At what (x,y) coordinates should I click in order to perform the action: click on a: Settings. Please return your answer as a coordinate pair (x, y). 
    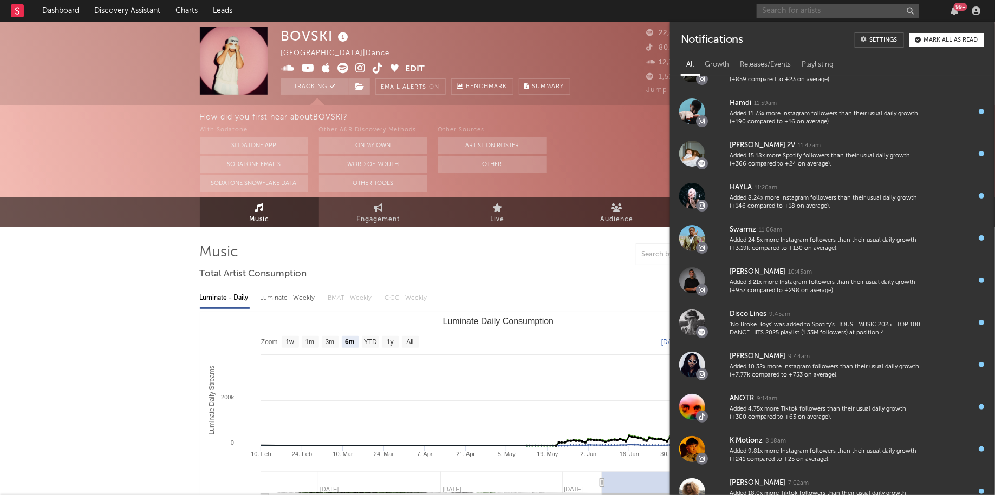
    Looking at the image, I should click on (879, 40).